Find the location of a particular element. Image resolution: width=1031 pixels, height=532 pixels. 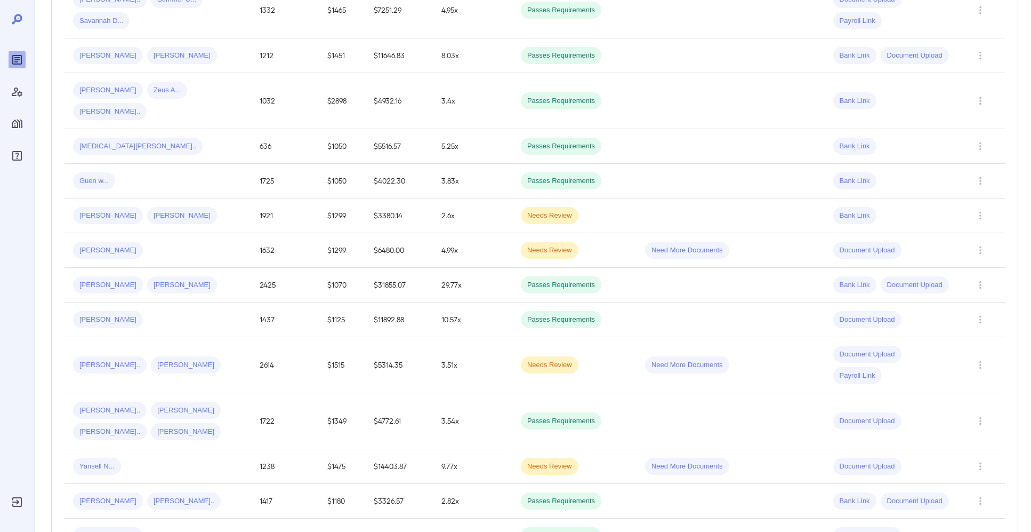

td: $1180 is located at coordinates (342, 501).